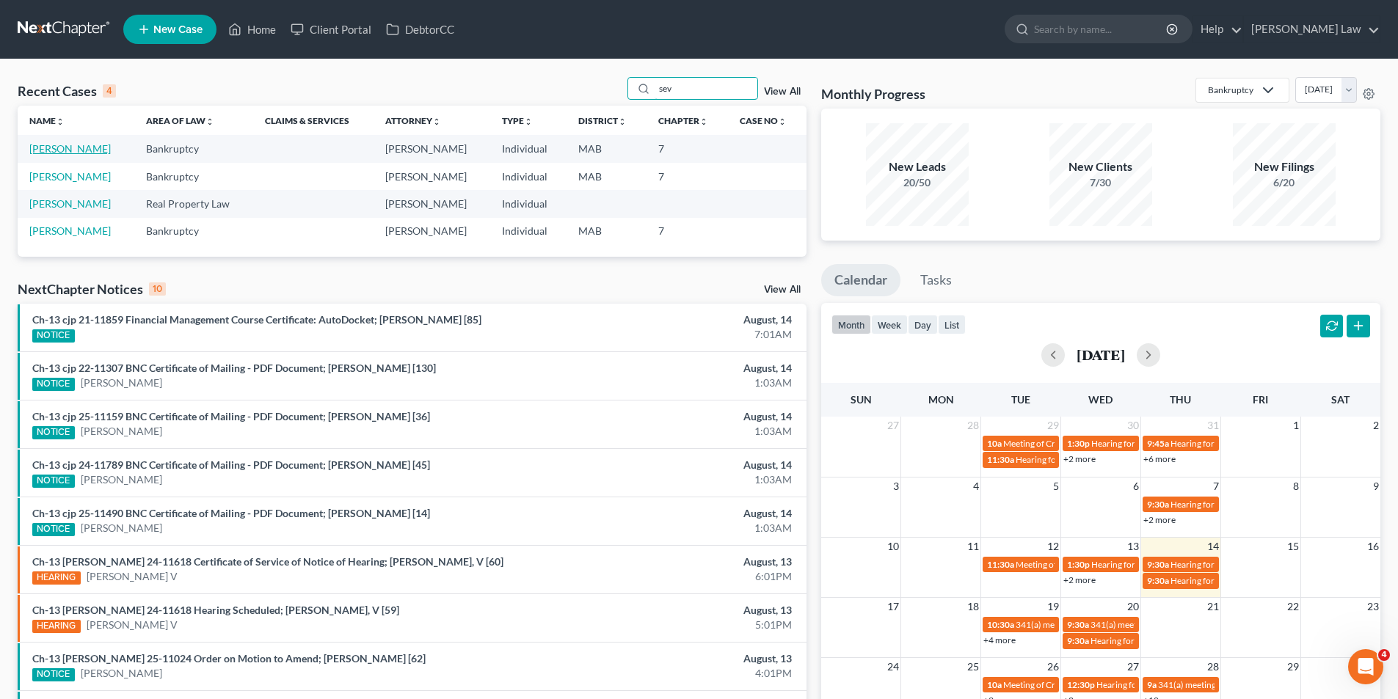  I want to click on div: New Filings, so click(1284, 167).